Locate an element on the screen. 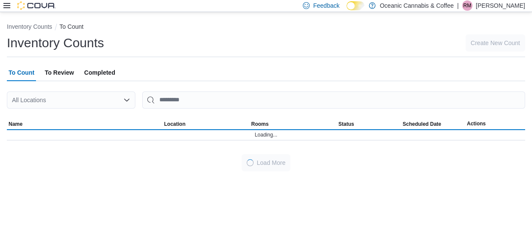  button: Name is located at coordinates (84, 124).